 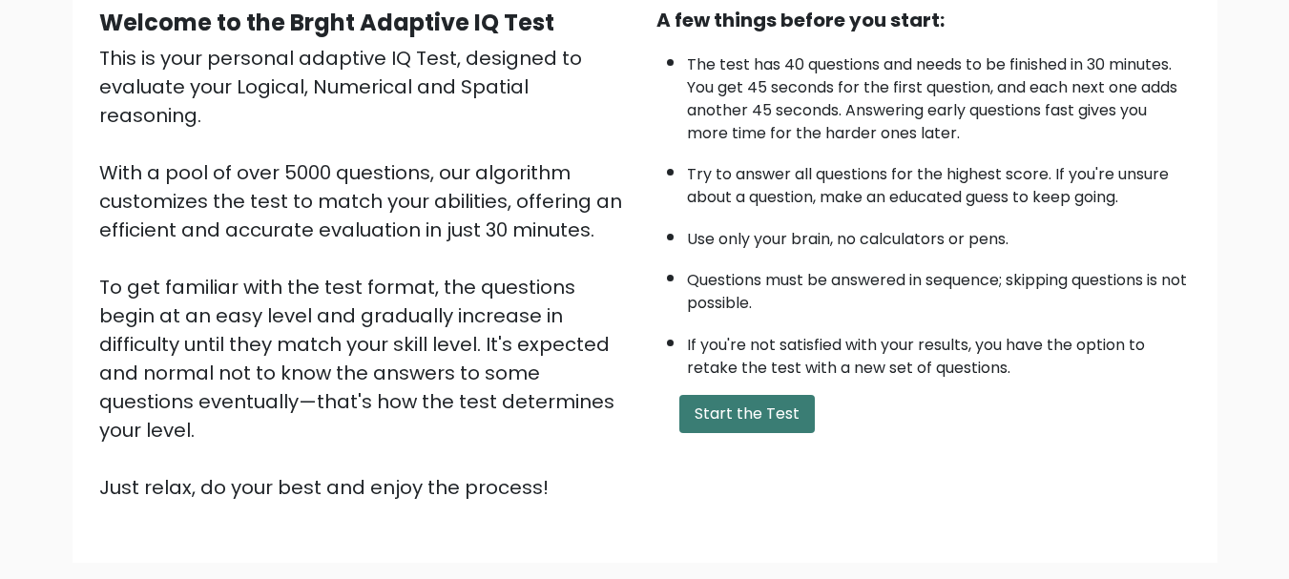 What do you see at coordinates (366, 273) in the screenshot?
I see `div: This is your personal adaptive IQ Test, designed to evaluate your Logical, Numerical and Spatial ...` at bounding box center [366, 273].